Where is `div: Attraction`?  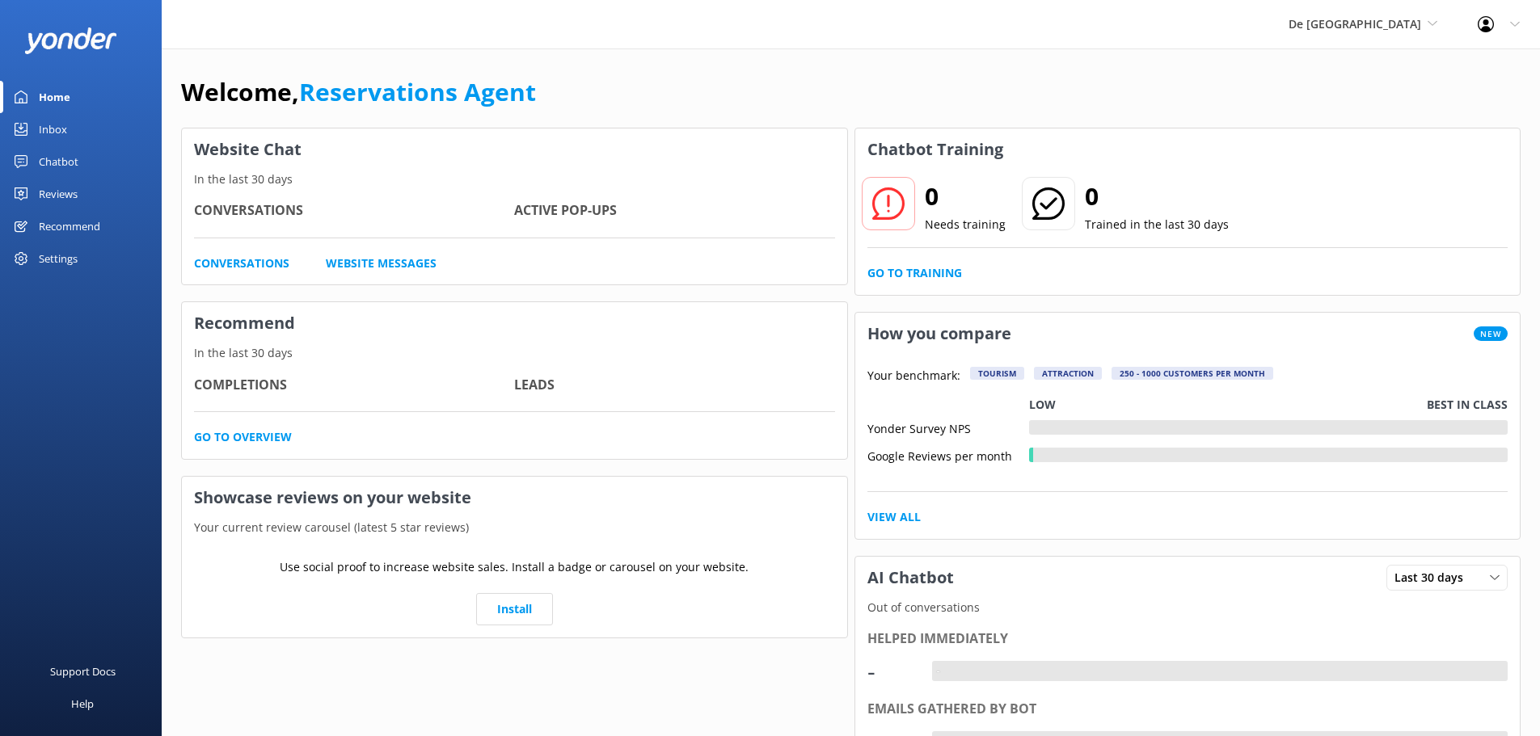 div: Attraction is located at coordinates (1068, 373).